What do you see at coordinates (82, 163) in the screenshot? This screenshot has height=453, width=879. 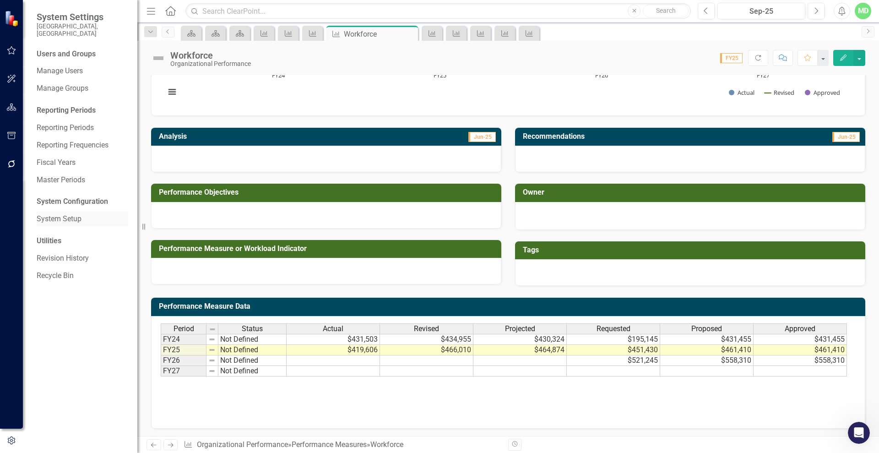 I see `a: Fiscal Years` at bounding box center [82, 163].